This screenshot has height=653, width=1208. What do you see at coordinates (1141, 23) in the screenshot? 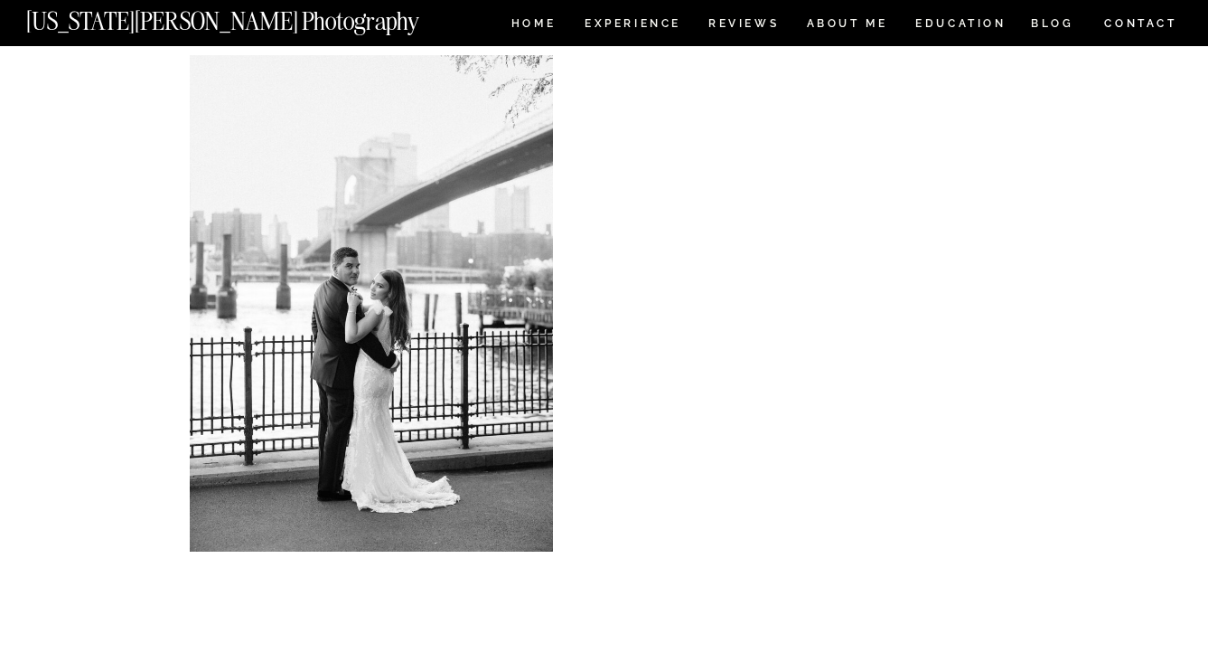
I see `nav: CONTACT` at bounding box center [1141, 23].